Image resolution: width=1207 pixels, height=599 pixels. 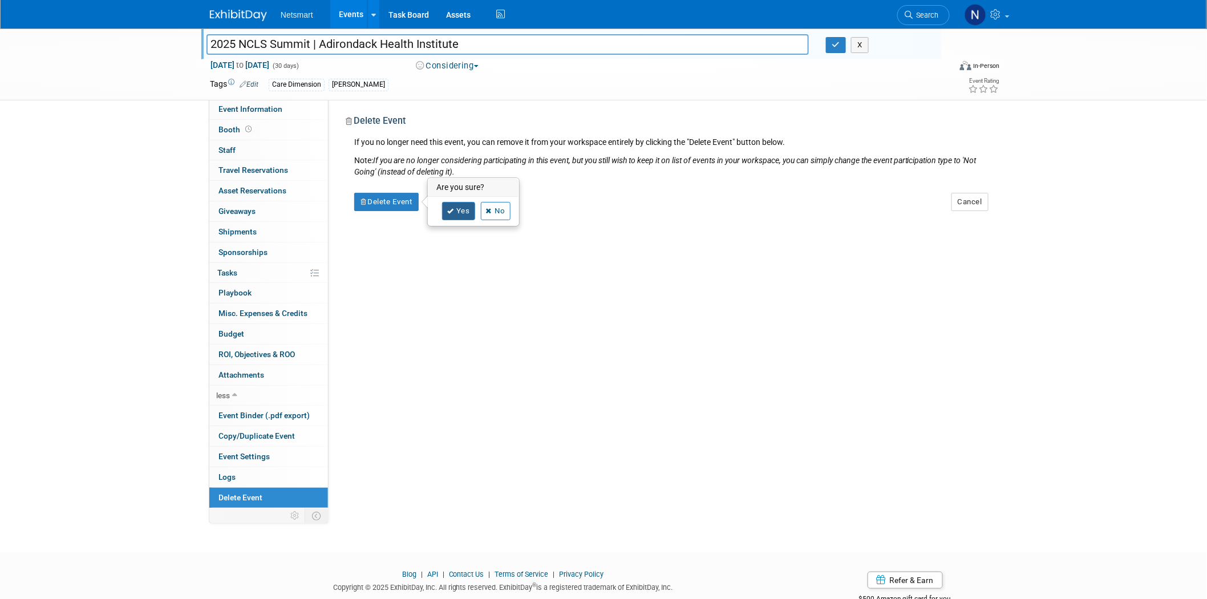 What do you see at coordinates (409, 574) in the screenshot?
I see `a: Blog` at bounding box center [409, 574].